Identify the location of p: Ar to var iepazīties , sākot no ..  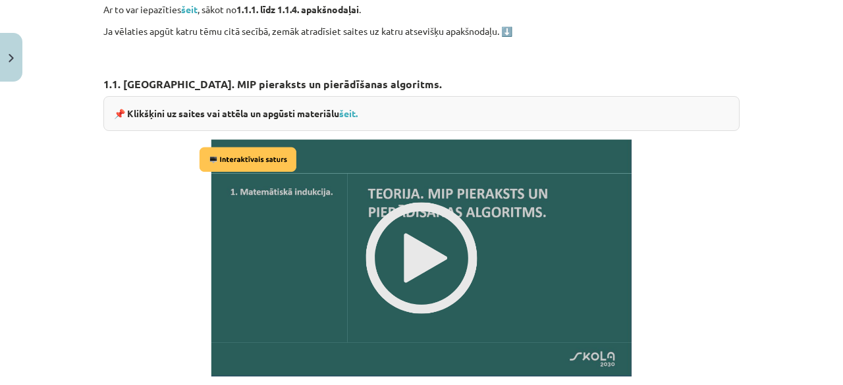
(421, 9).